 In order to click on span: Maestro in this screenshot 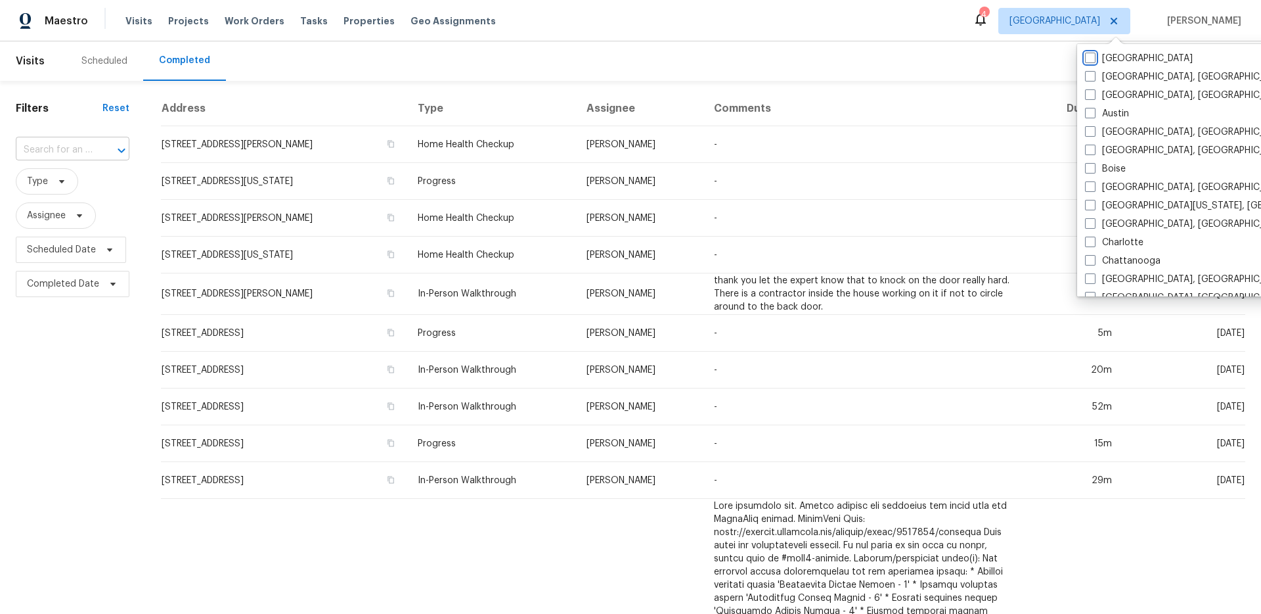, I will do `click(66, 21)`.